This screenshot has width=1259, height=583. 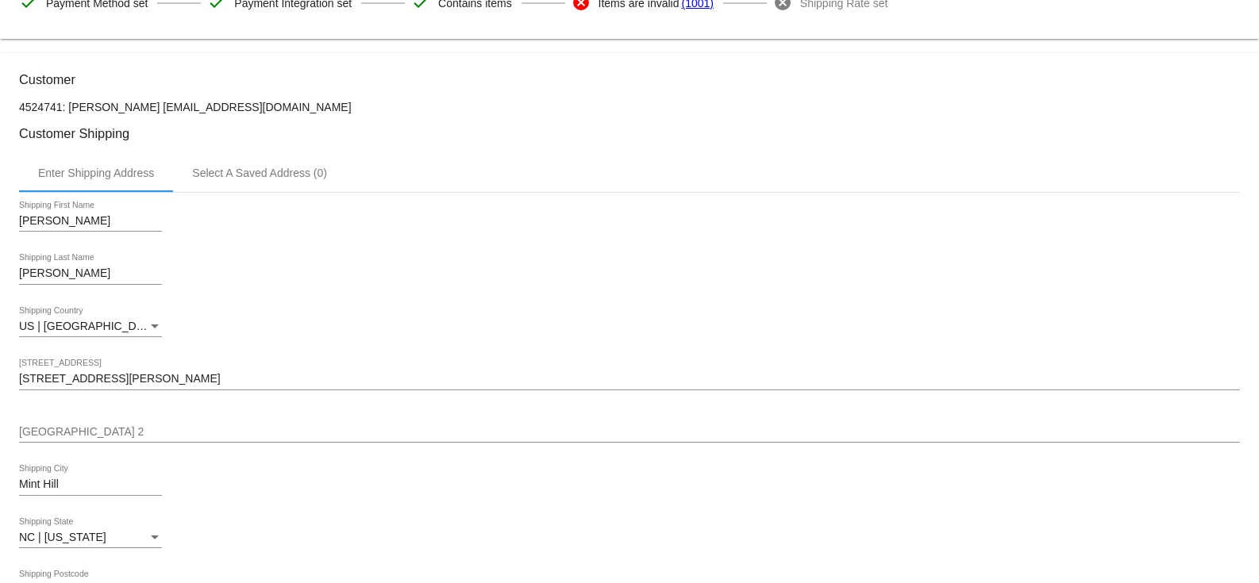 I want to click on div: Select A Saved Address (0), so click(x=260, y=173).